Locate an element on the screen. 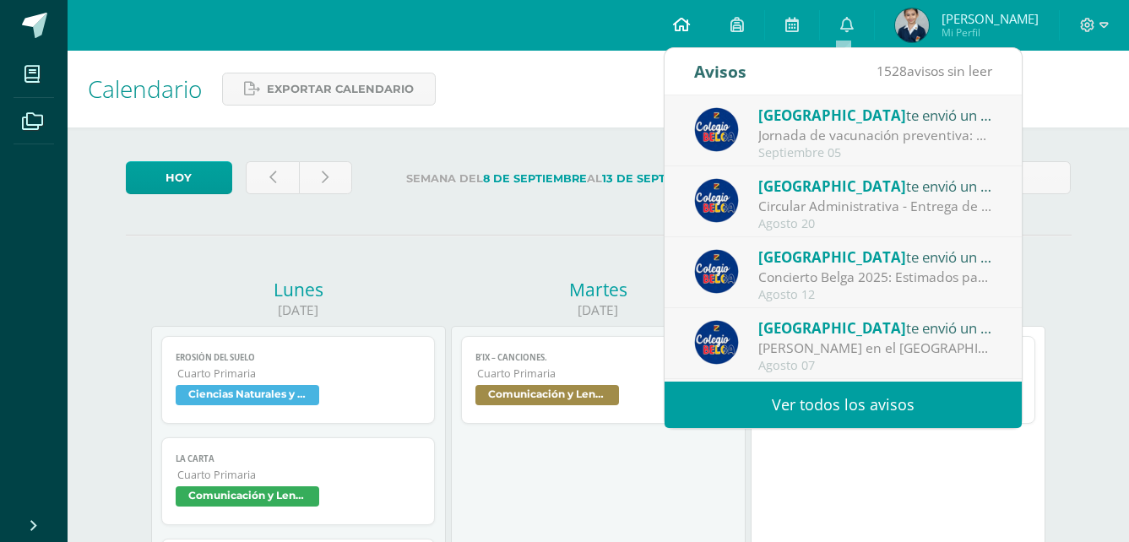  span: 1528 is located at coordinates (892, 71).